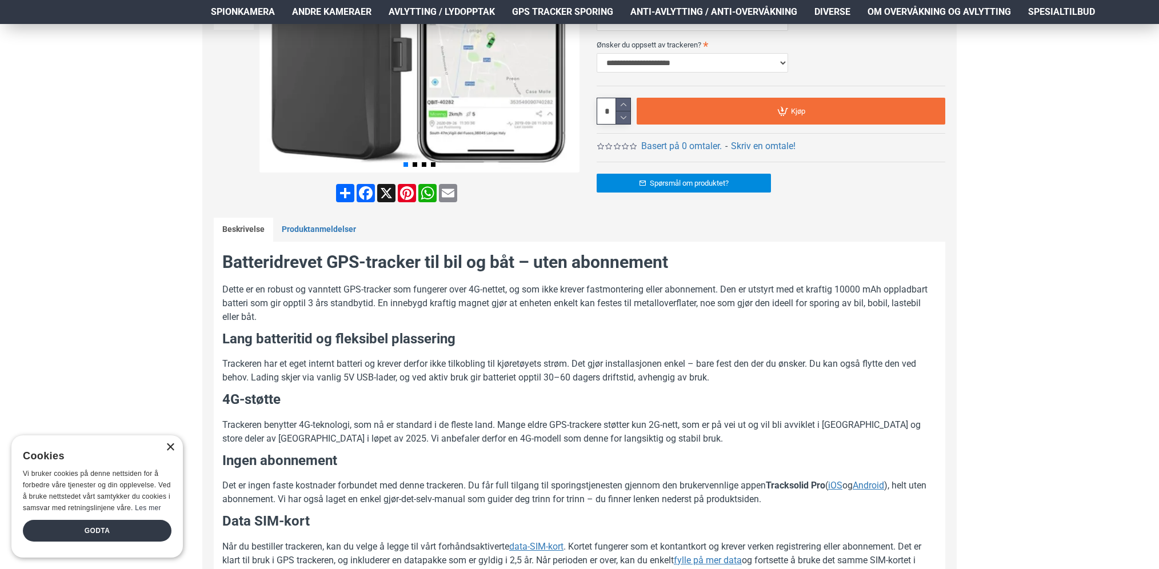 This screenshot has height=569, width=1159. Describe the element at coordinates (243, 230) in the screenshot. I see `a: Beskrivelse` at that location.